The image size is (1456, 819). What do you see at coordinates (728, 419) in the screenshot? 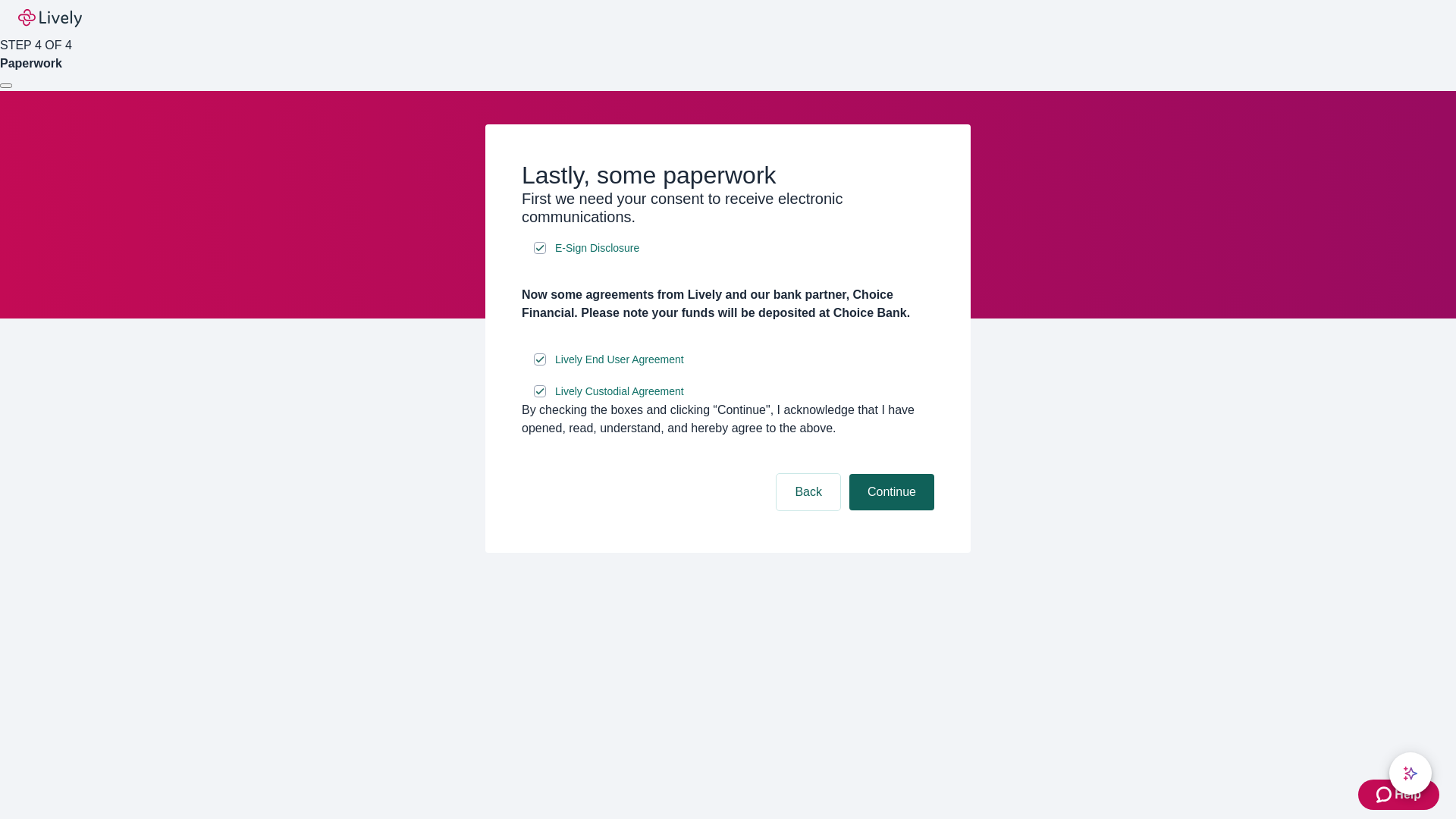
I see `div: By checking the boxes and clicking “Continue", I acknowledge that I have opened, read, understand...` at bounding box center [728, 419].